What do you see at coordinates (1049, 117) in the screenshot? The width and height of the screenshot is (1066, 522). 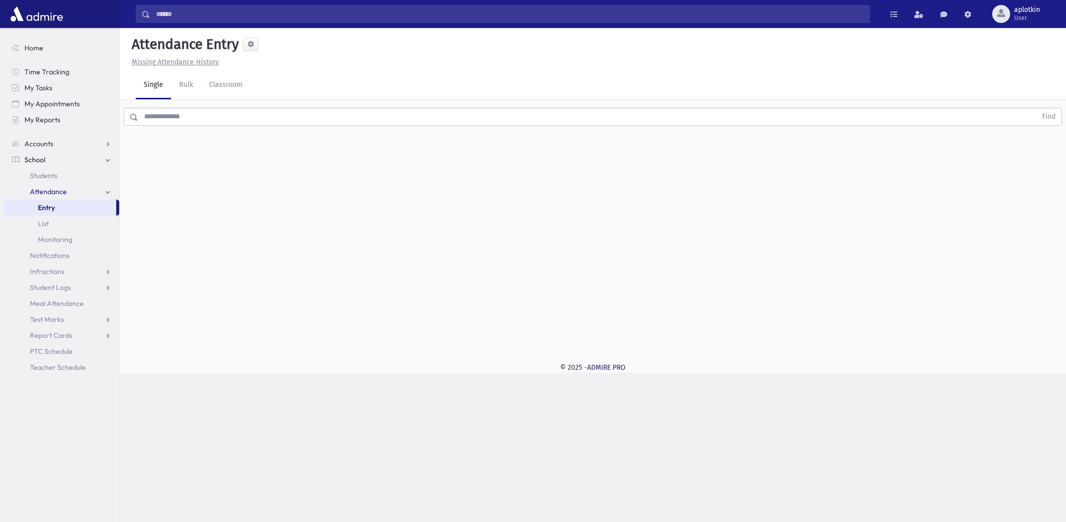 I see `button: Find` at bounding box center [1049, 117].